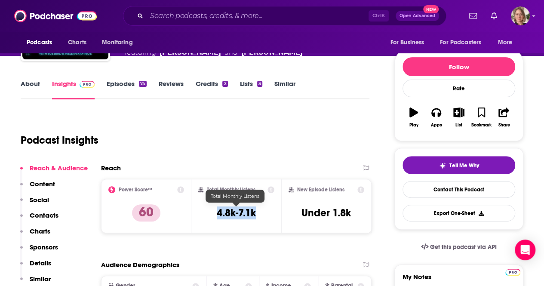 Image resolution: width=544 pixels, height=286 pixels. I want to click on h2: Audience Demographics, so click(140, 265).